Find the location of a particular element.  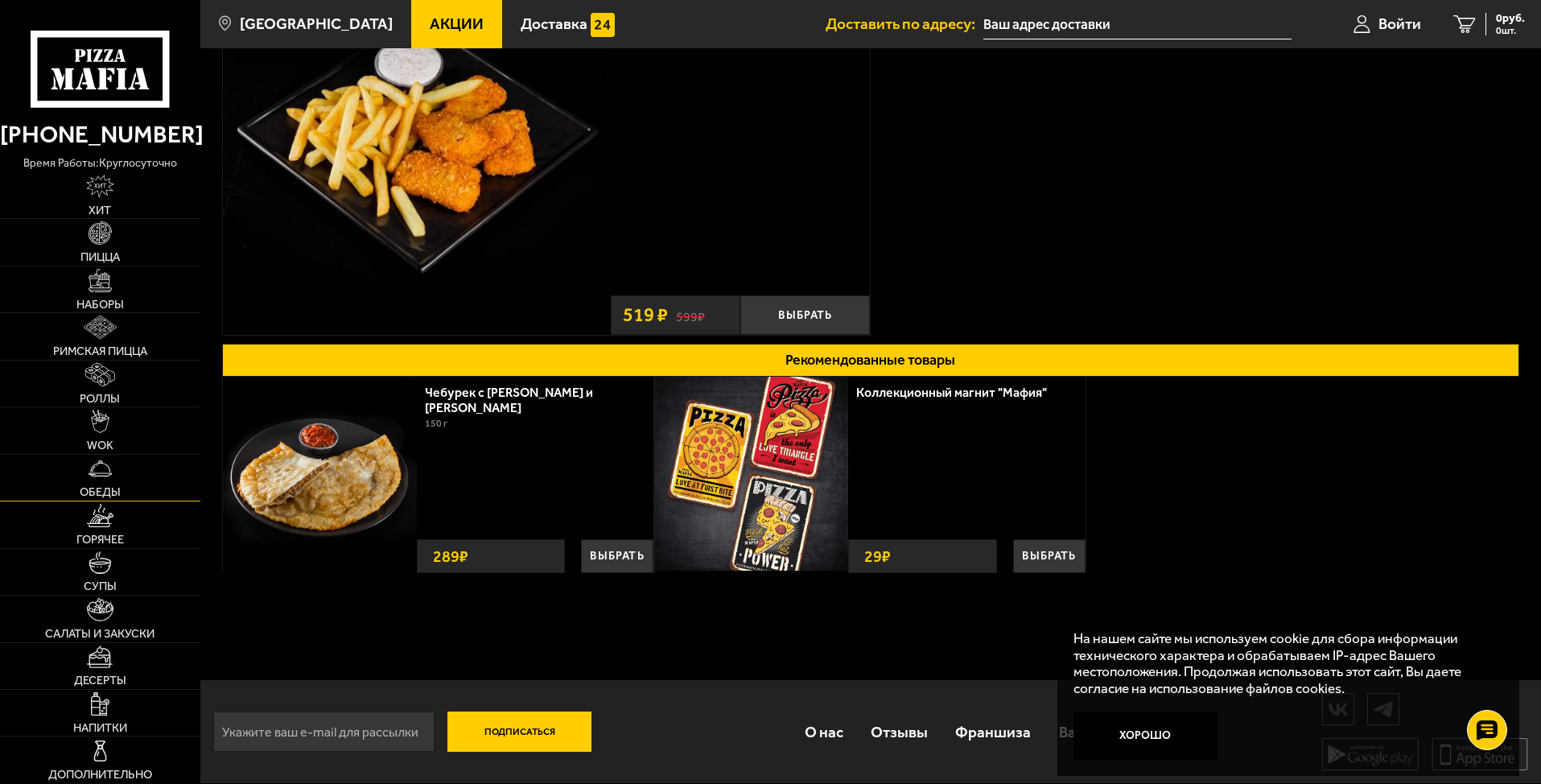

s: 599 ₽ is located at coordinates (691, 315).